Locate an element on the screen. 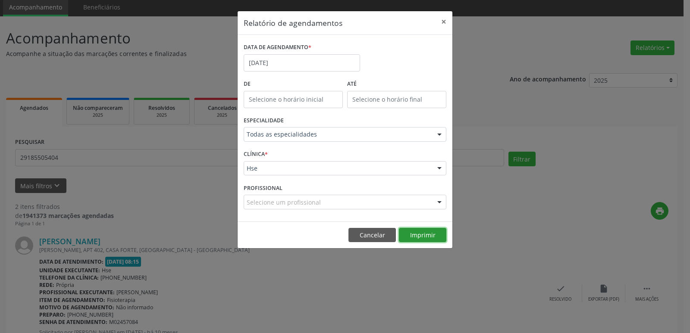 This screenshot has height=333, width=690. label: PROFISSIONAL is located at coordinates (263, 188).